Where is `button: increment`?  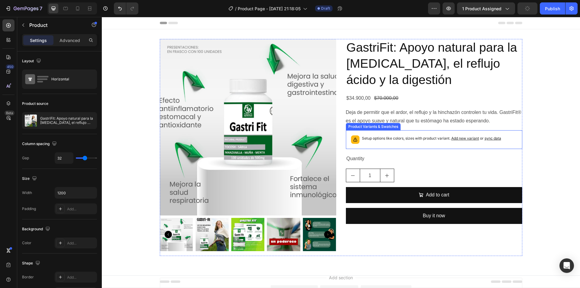
button: increment is located at coordinates (285, 158).